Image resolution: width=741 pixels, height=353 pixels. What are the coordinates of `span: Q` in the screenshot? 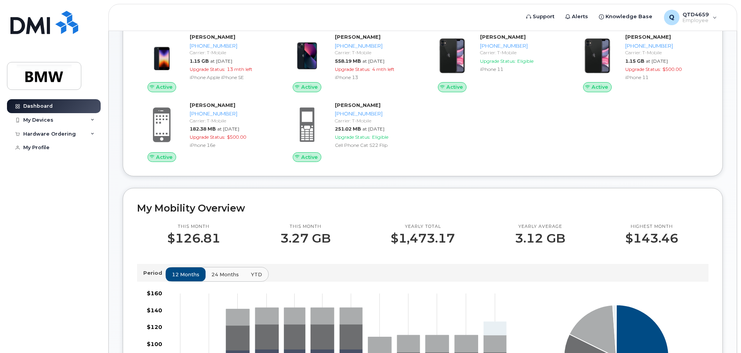 It's located at (672, 17).